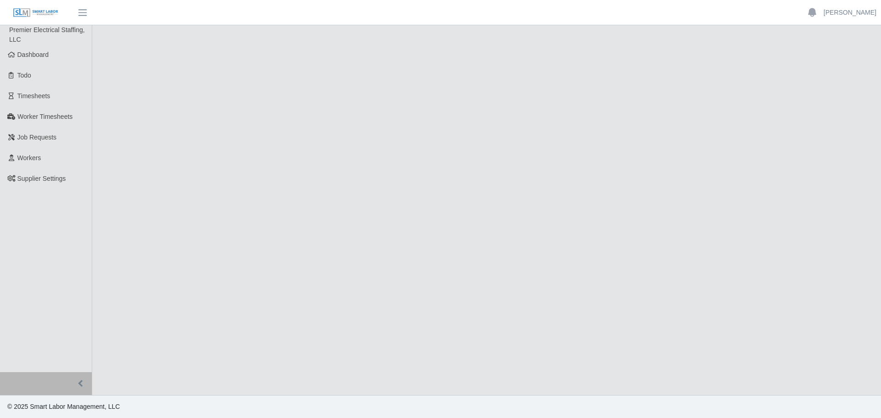  What do you see at coordinates (42, 178) in the screenshot?
I see `span: Supplier Settings` at bounding box center [42, 178].